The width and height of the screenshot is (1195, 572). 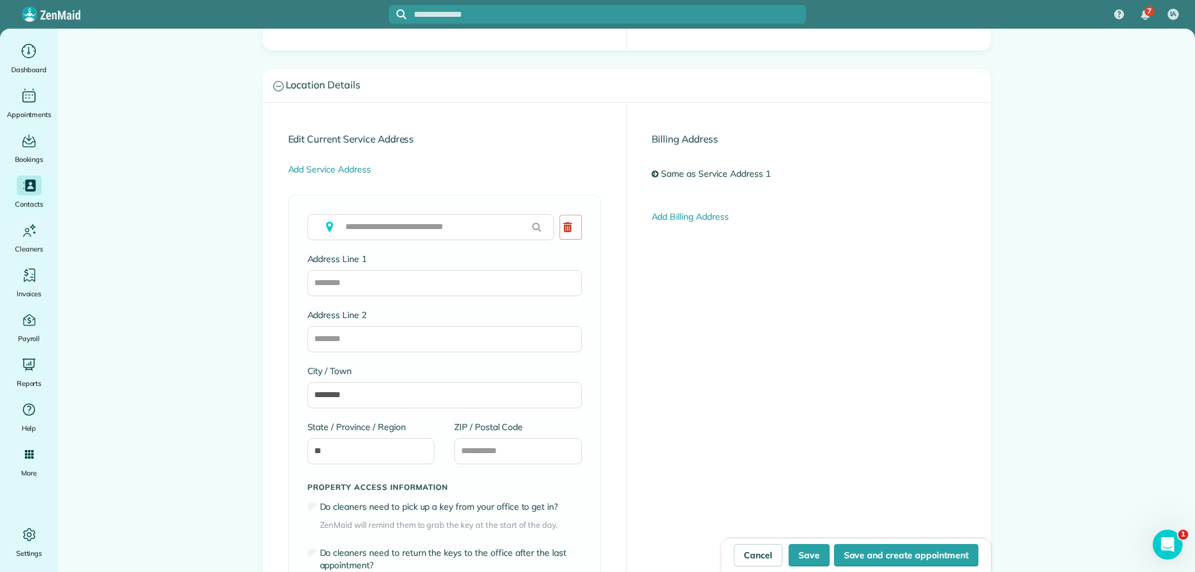 What do you see at coordinates (29, 114) in the screenshot?
I see `span: Appointments` at bounding box center [29, 114].